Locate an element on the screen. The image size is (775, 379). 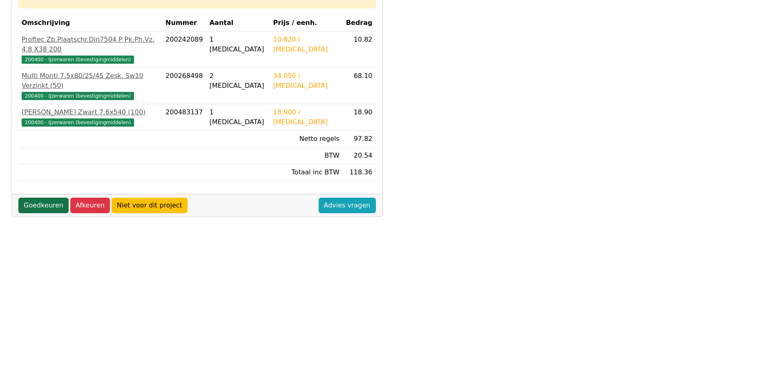
td: BTW is located at coordinates (306, 156).